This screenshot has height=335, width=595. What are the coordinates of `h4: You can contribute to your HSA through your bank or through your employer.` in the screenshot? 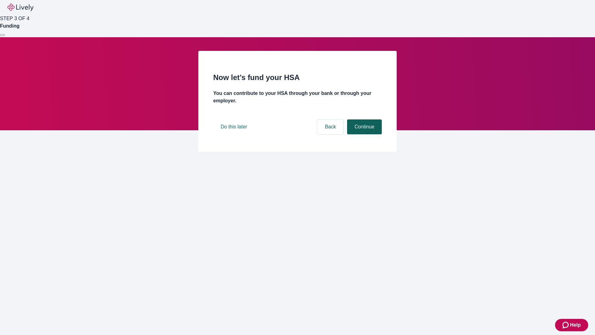 It's located at (297, 97).